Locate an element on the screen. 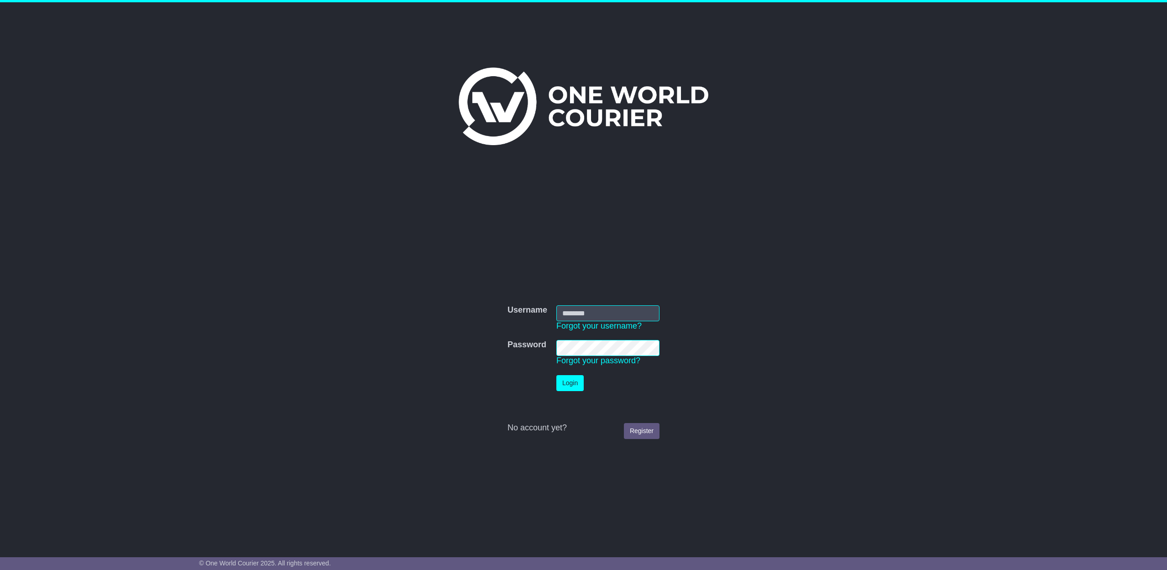  label: Username is located at coordinates (527, 310).